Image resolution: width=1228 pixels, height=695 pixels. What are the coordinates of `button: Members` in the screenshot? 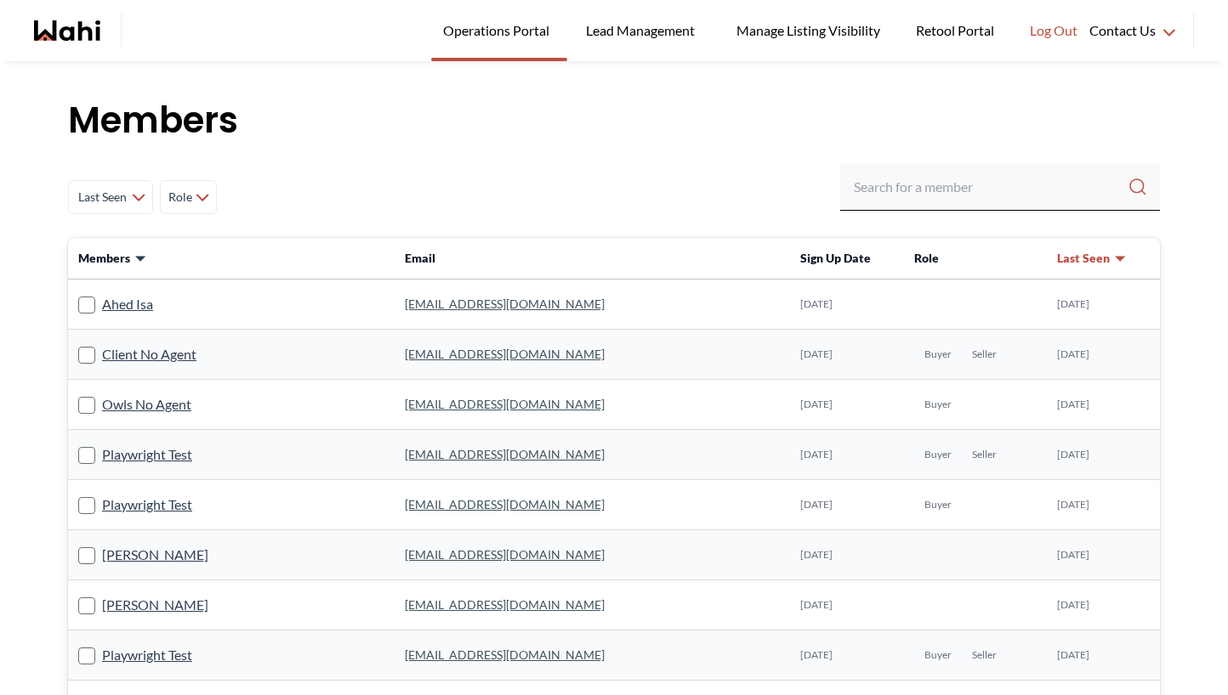 It's located at (112, 258).